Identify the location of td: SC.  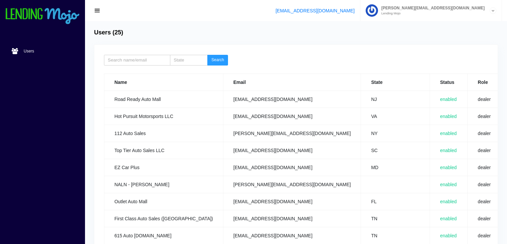
(396, 150).